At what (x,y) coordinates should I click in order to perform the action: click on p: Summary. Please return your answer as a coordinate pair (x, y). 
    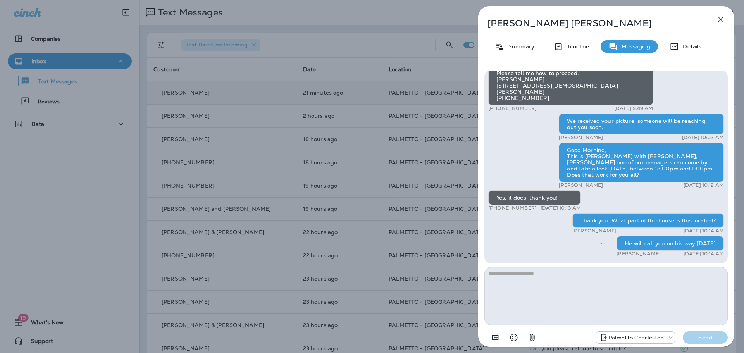
    Looking at the image, I should click on (520, 47).